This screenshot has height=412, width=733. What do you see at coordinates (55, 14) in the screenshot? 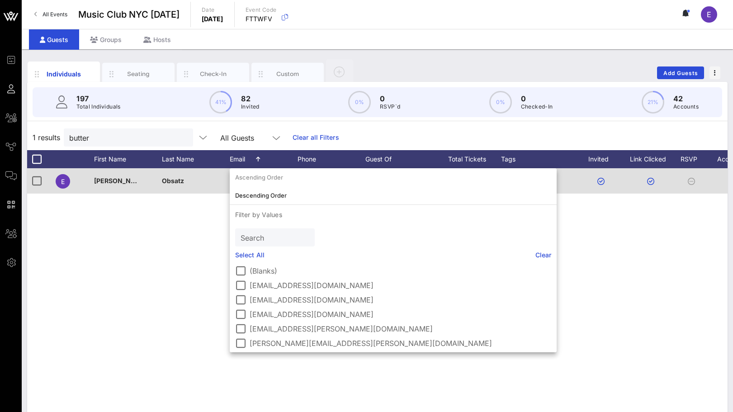
I see `span: All Events` at bounding box center [55, 14].